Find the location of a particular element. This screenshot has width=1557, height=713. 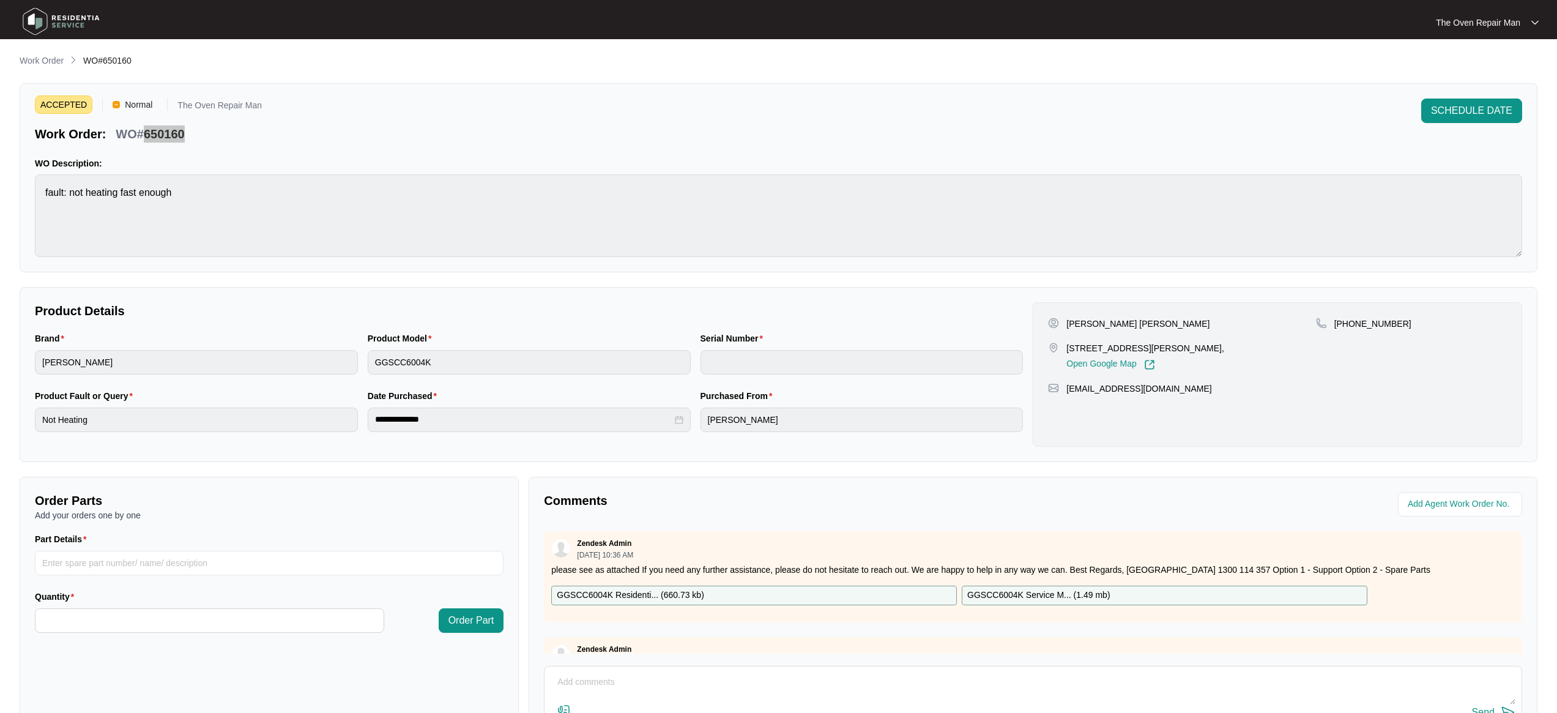

p: WO#650160 is located at coordinates (150, 134).